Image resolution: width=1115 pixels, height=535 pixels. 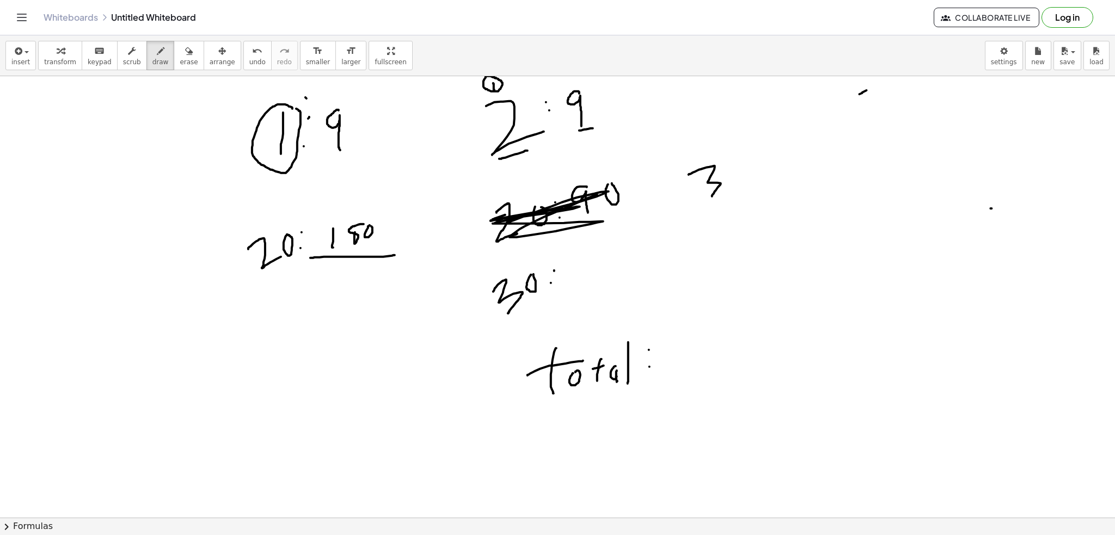 What do you see at coordinates (188, 62) in the screenshot?
I see `span: erase` at bounding box center [188, 62].